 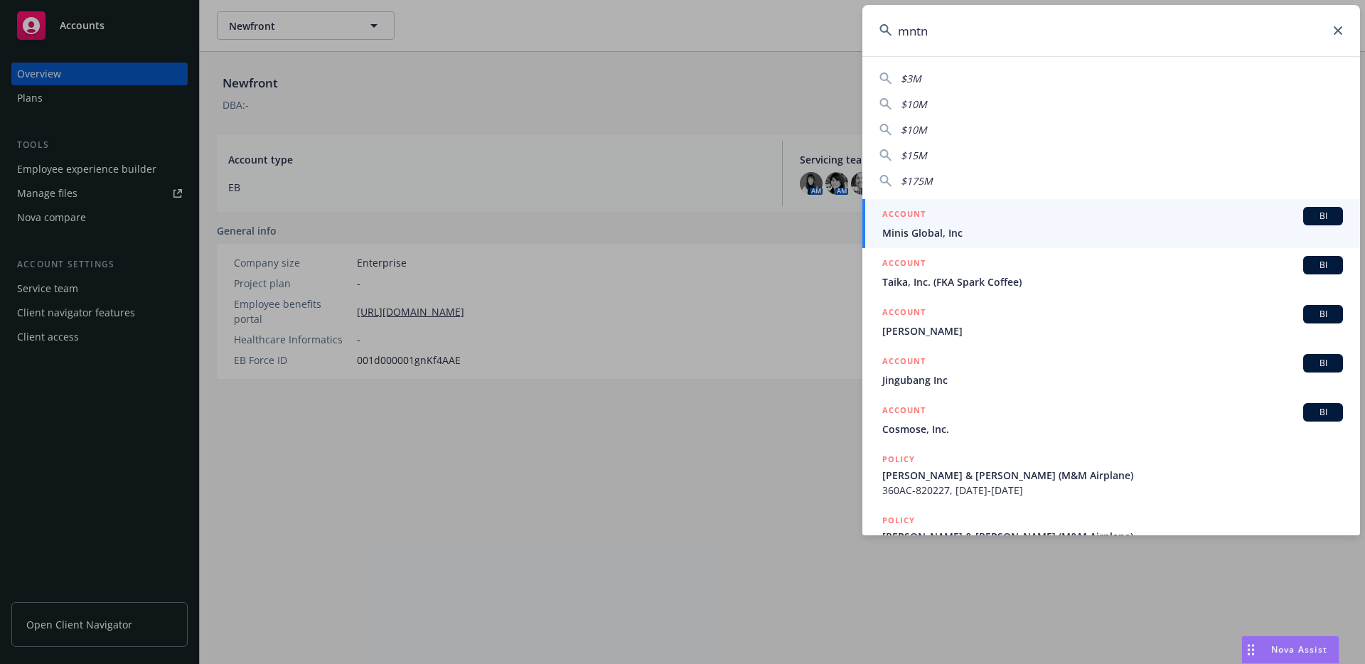 What do you see at coordinates (1112, 371) in the screenshot?
I see `a: ACCOUNTBIJingubang Inc` at bounding box center [1112, 371].